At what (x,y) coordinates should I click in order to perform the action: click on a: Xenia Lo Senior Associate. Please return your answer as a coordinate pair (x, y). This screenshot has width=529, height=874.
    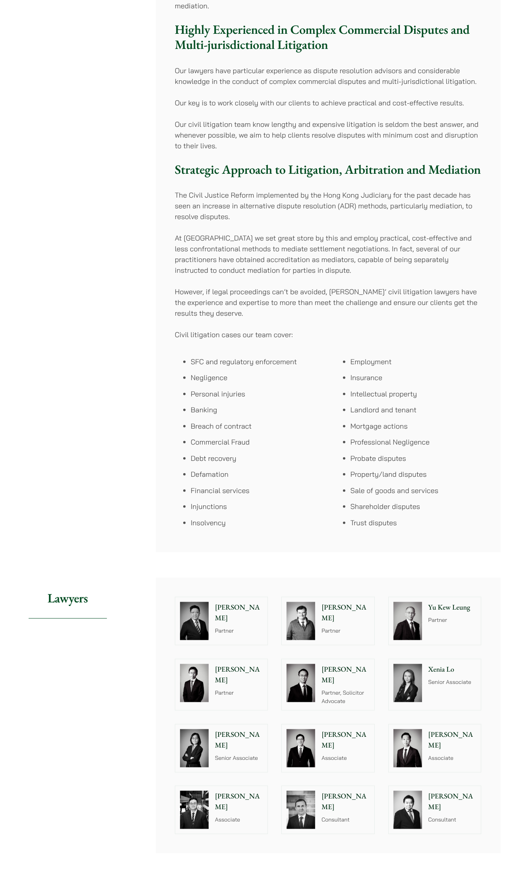
    Looking at the image, I should click on (435, 685).